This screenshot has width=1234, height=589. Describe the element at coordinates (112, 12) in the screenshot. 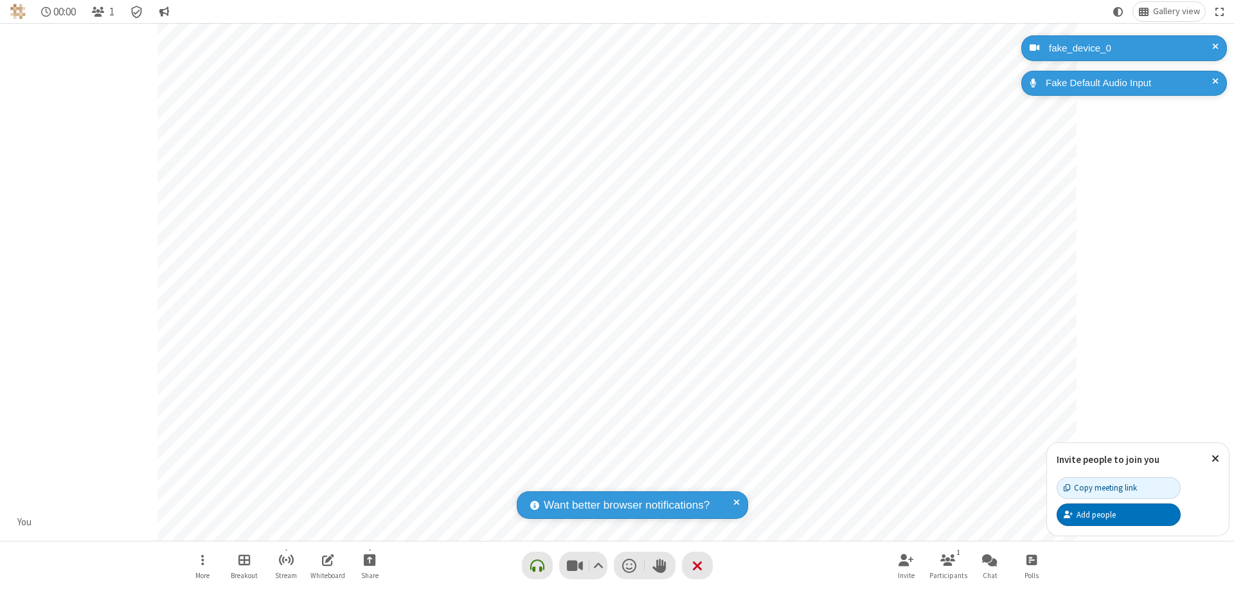

I see `span: 1` at that location.